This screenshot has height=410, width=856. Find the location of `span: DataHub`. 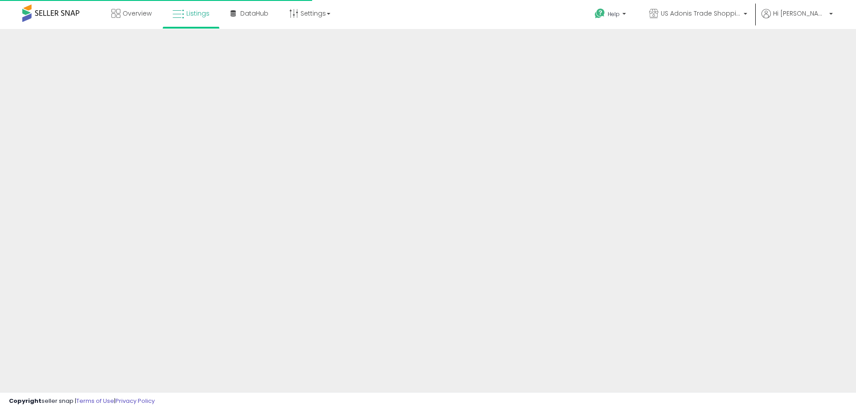

span: DataHub is located at coordinates (254, 13).